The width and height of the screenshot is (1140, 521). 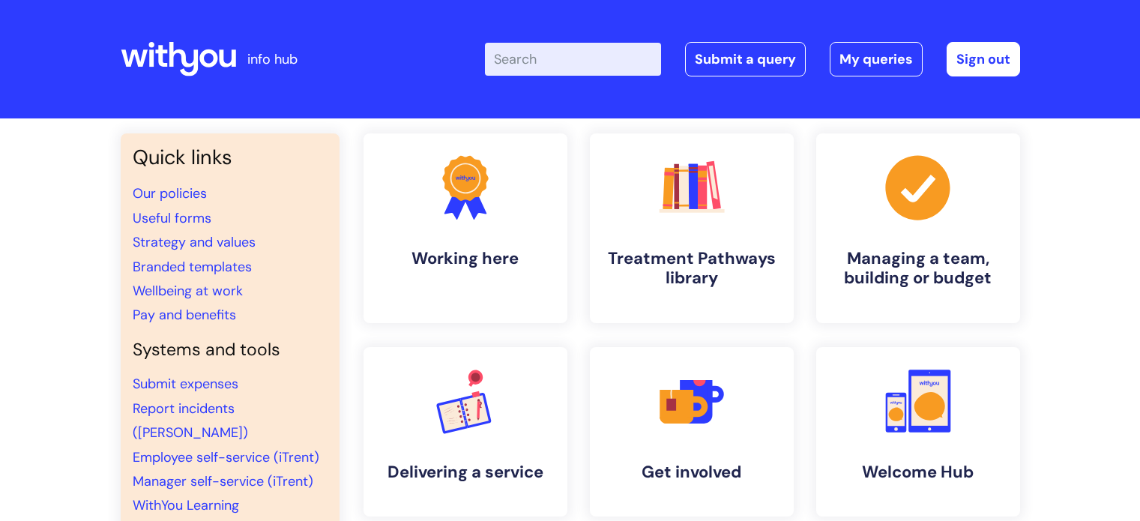 I want to click on a: My queries, so click(x=876, y=59).